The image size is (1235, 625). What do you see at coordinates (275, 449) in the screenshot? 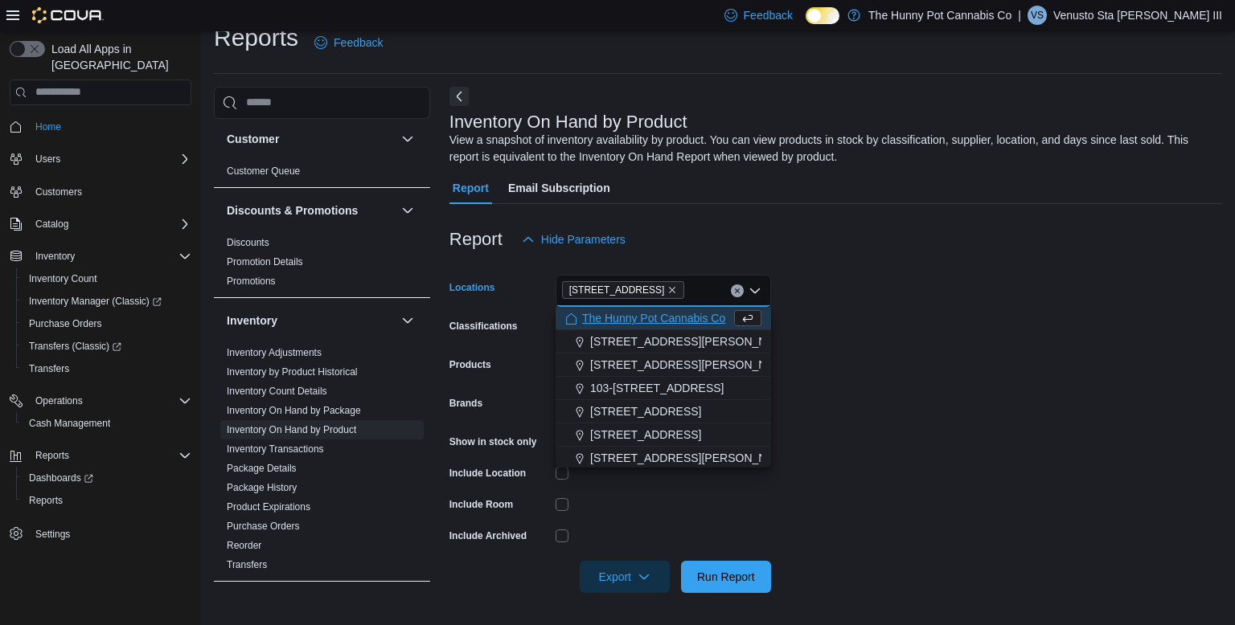
I see `a: Inventory Transactions` at bounding box center [275, 449].